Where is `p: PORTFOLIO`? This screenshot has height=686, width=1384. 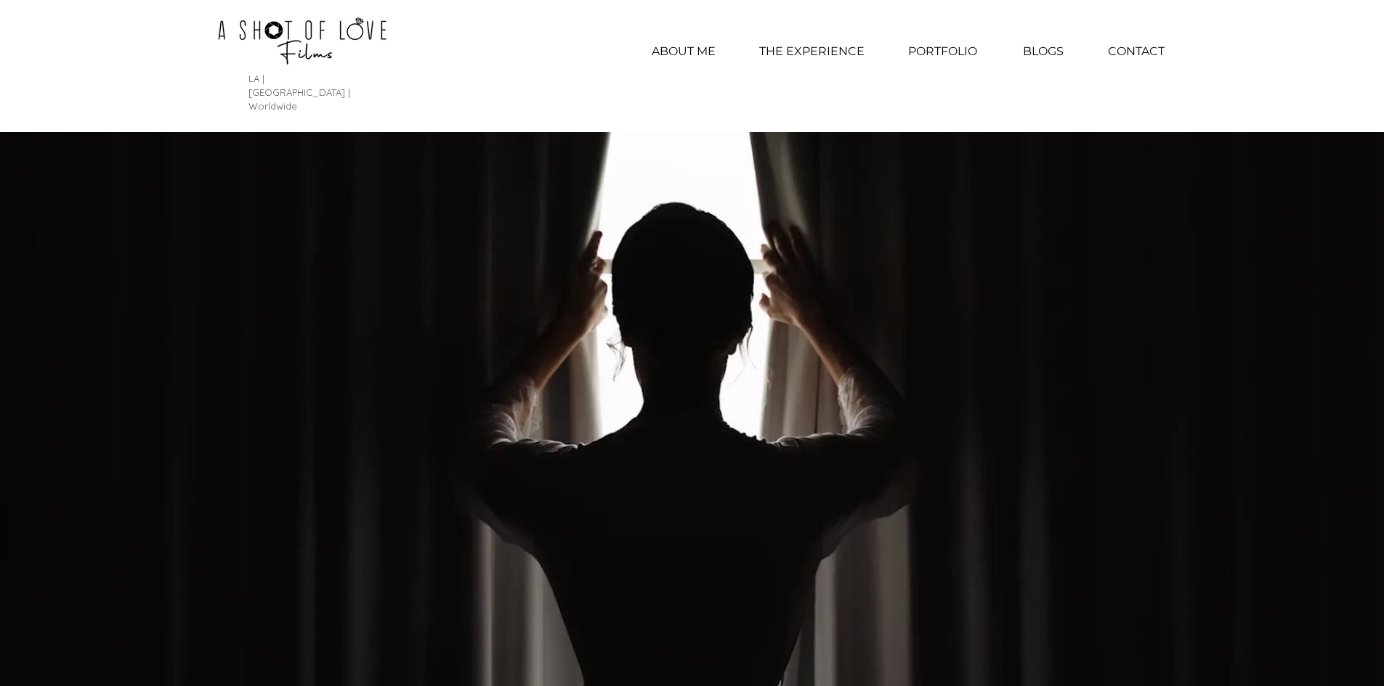 p: PORTFOLIO is located at coordinates (942, 52).